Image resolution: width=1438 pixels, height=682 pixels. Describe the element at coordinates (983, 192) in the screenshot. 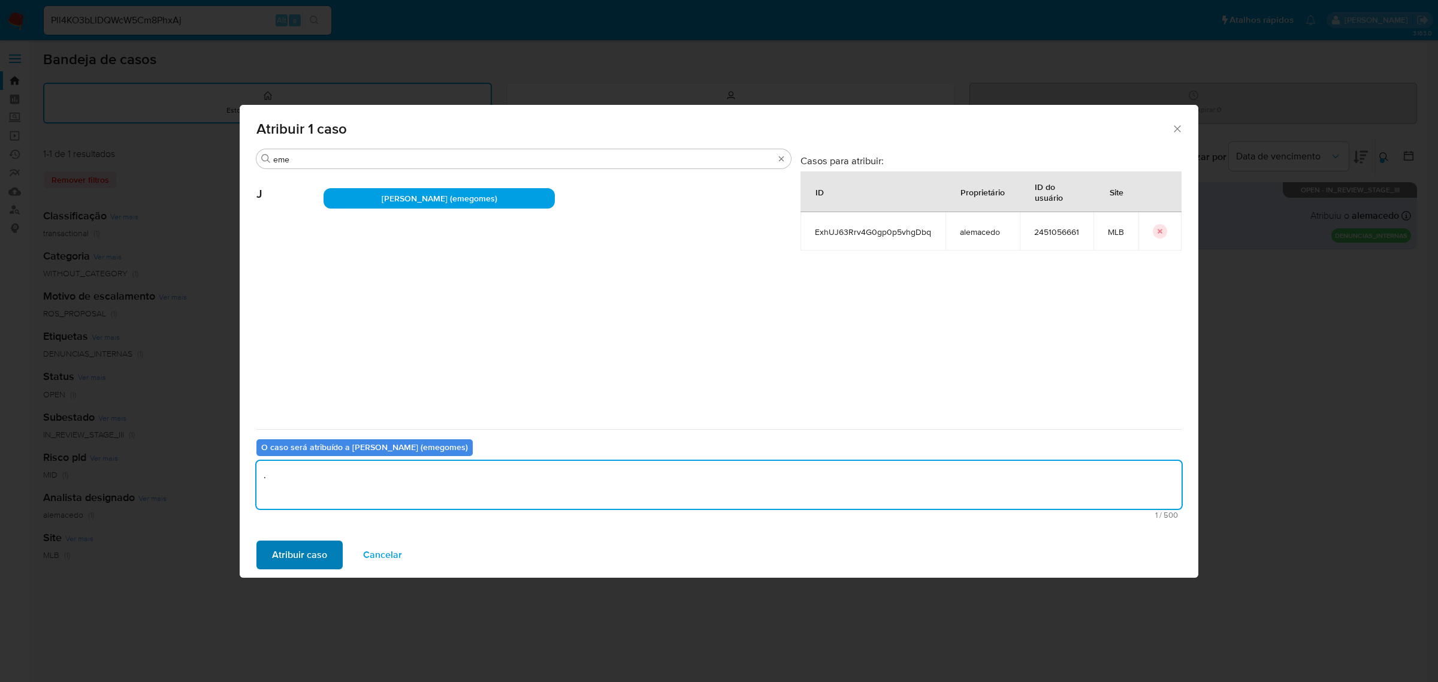

I see `div: Proprietário` at that location.